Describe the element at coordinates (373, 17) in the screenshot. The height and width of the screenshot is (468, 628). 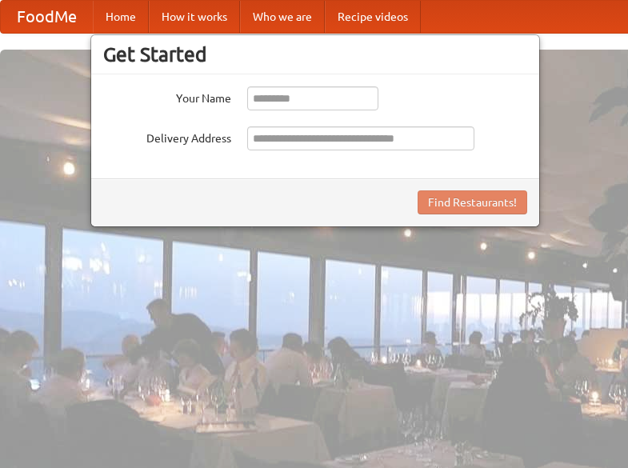
I see `a: Recipe videos` at that location.